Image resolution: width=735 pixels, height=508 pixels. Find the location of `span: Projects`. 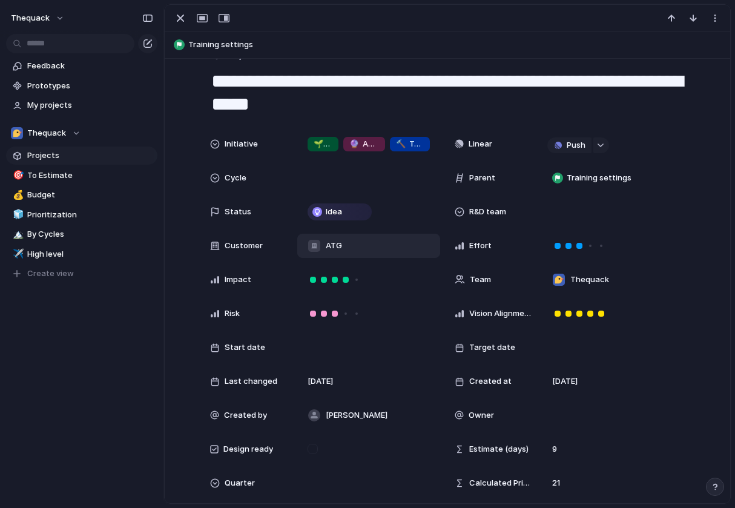

span: Projects is located at coordinates (90, 156).